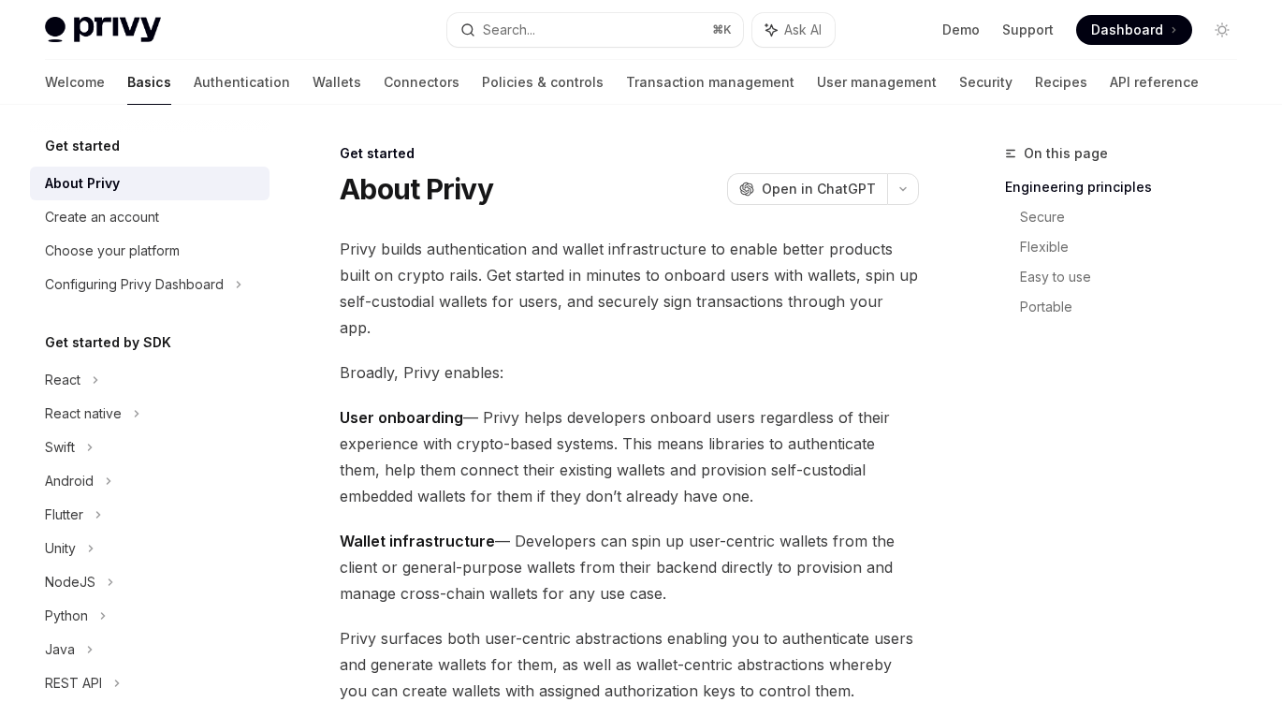  Describe the element at coordinates (421, 82) in the screenshot. I see `a: Connectors` at that location.